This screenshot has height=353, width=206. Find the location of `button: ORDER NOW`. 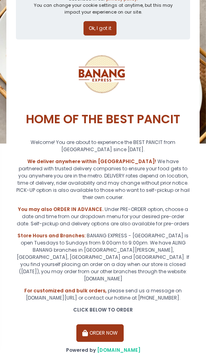

button: ORDER NOW is located at coordinates (100, 333).